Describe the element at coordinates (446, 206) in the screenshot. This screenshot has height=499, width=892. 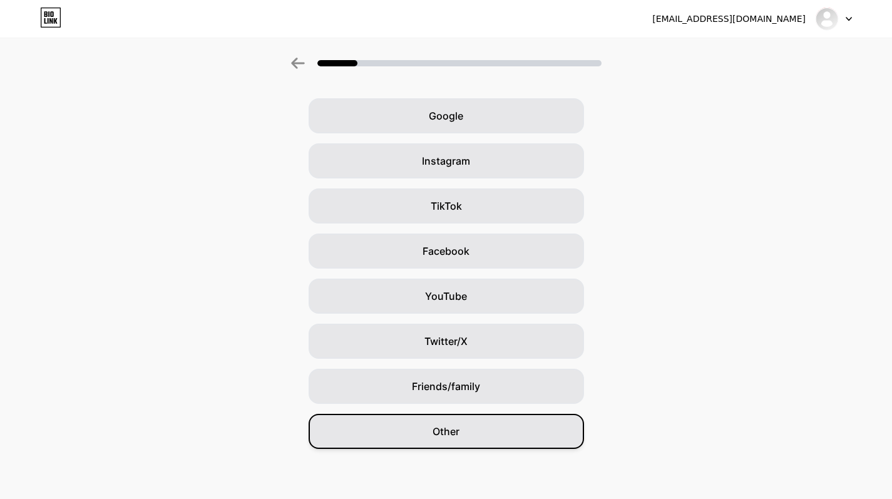
I see `span: TikTok` at that location.